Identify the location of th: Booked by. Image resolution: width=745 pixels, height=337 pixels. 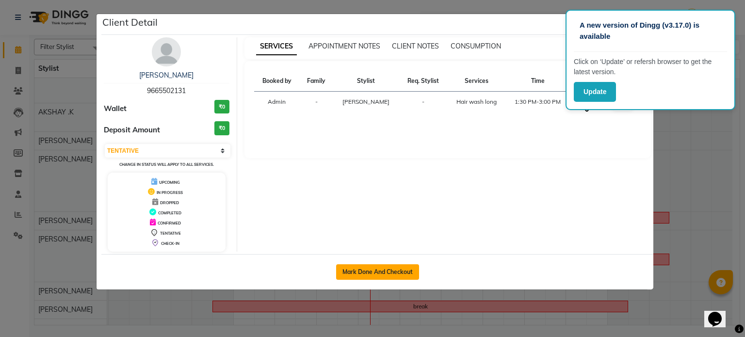
(277, 81).